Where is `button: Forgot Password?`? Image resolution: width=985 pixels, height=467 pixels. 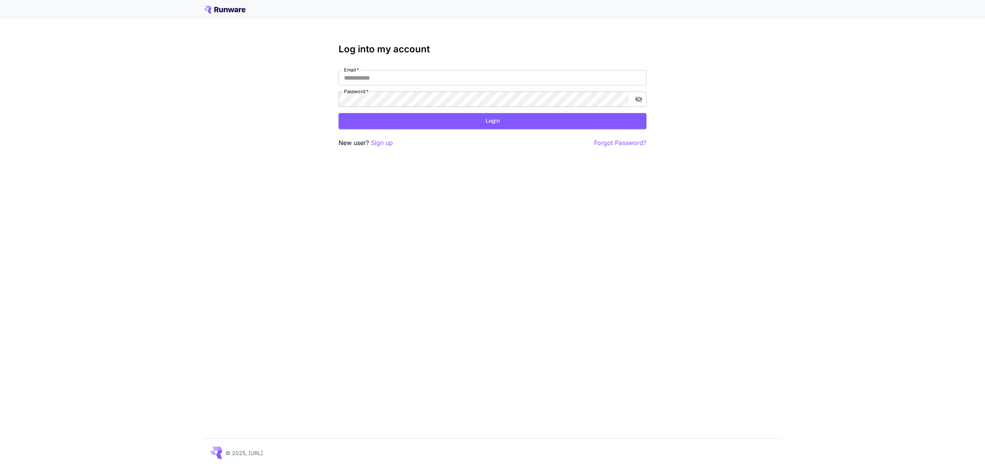 button: Forgot Password? is located at coordinates (620, 143).